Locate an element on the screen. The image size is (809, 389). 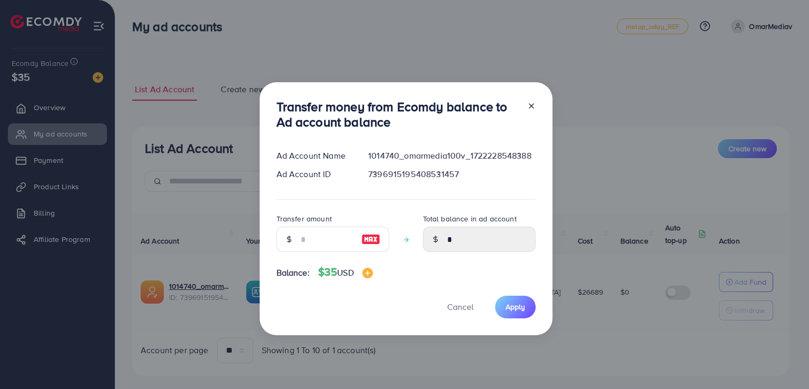
div: 7396915195408531457 is located at coordinates (452, 174).